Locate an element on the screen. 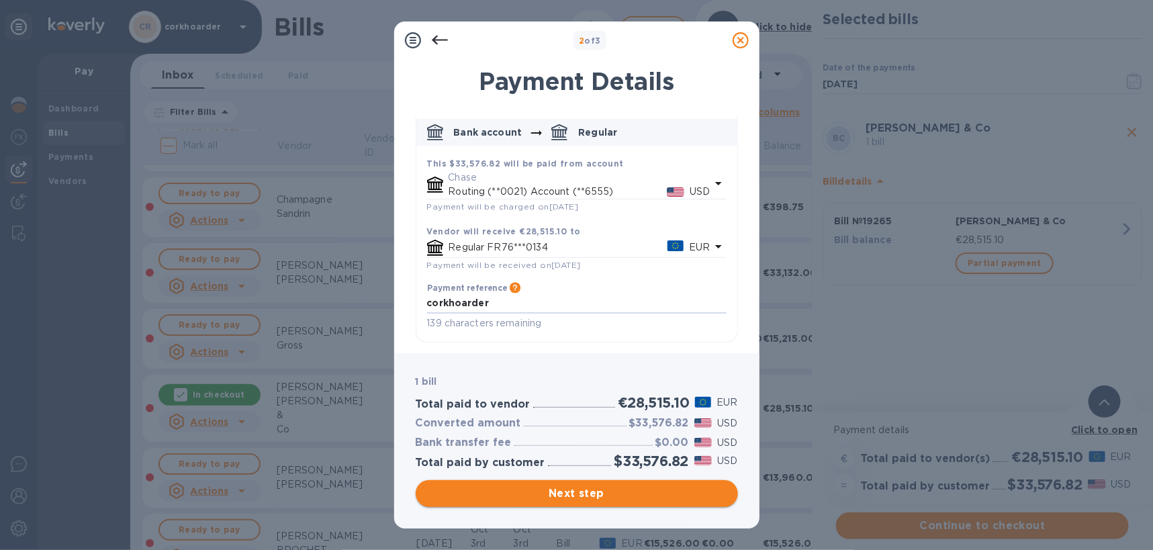 This screenshot has width=1153, height=550. h3: Bank transfer fee is located at coordinates (464, 443).